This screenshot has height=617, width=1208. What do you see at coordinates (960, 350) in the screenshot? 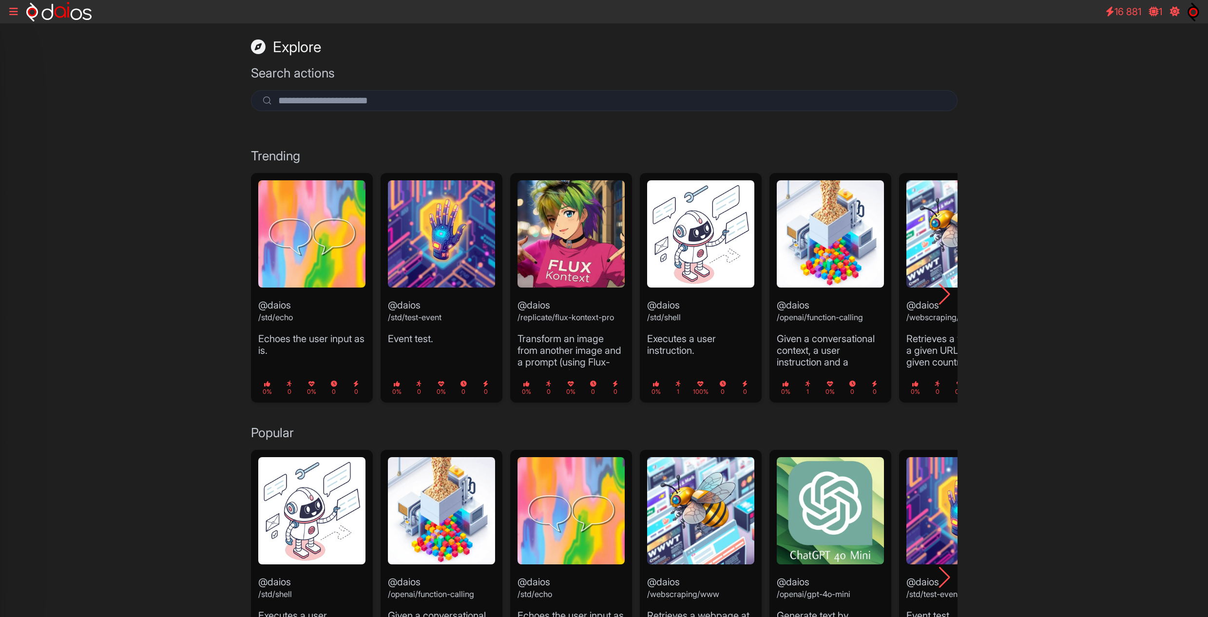
I see `p: Retrieves a webpage at a given URL, from a given country.` at bounding box center [960, 350].